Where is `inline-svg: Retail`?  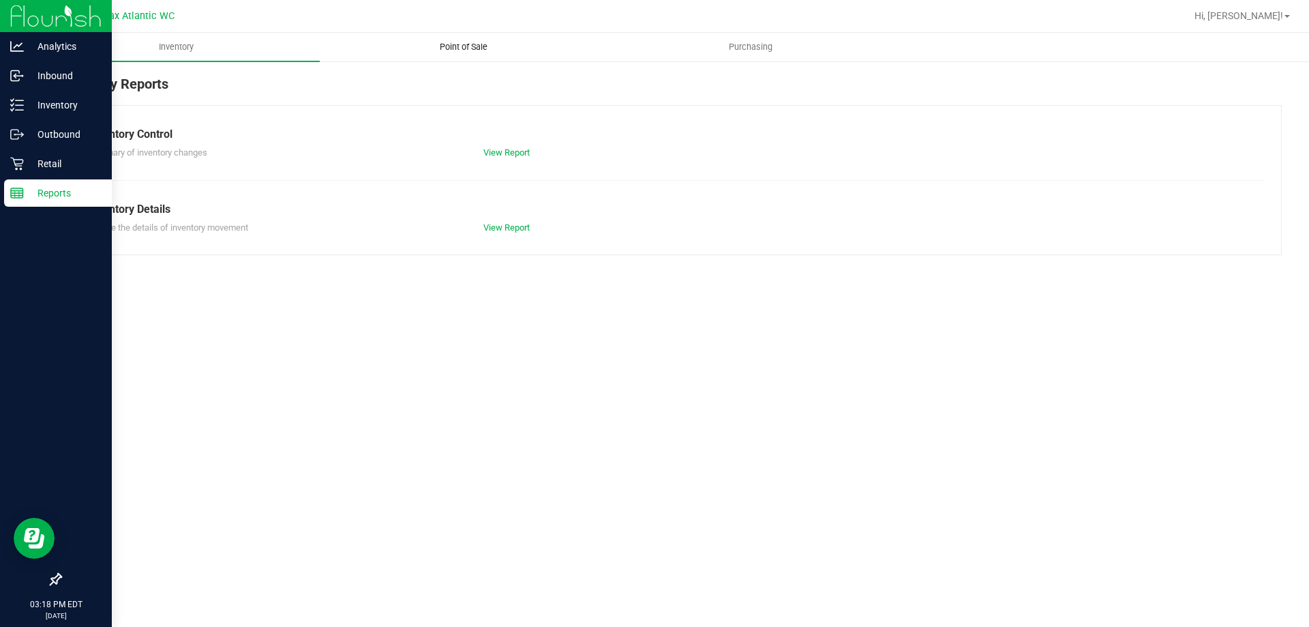 inline-svg: Retail is located at coordinates (17, 164).